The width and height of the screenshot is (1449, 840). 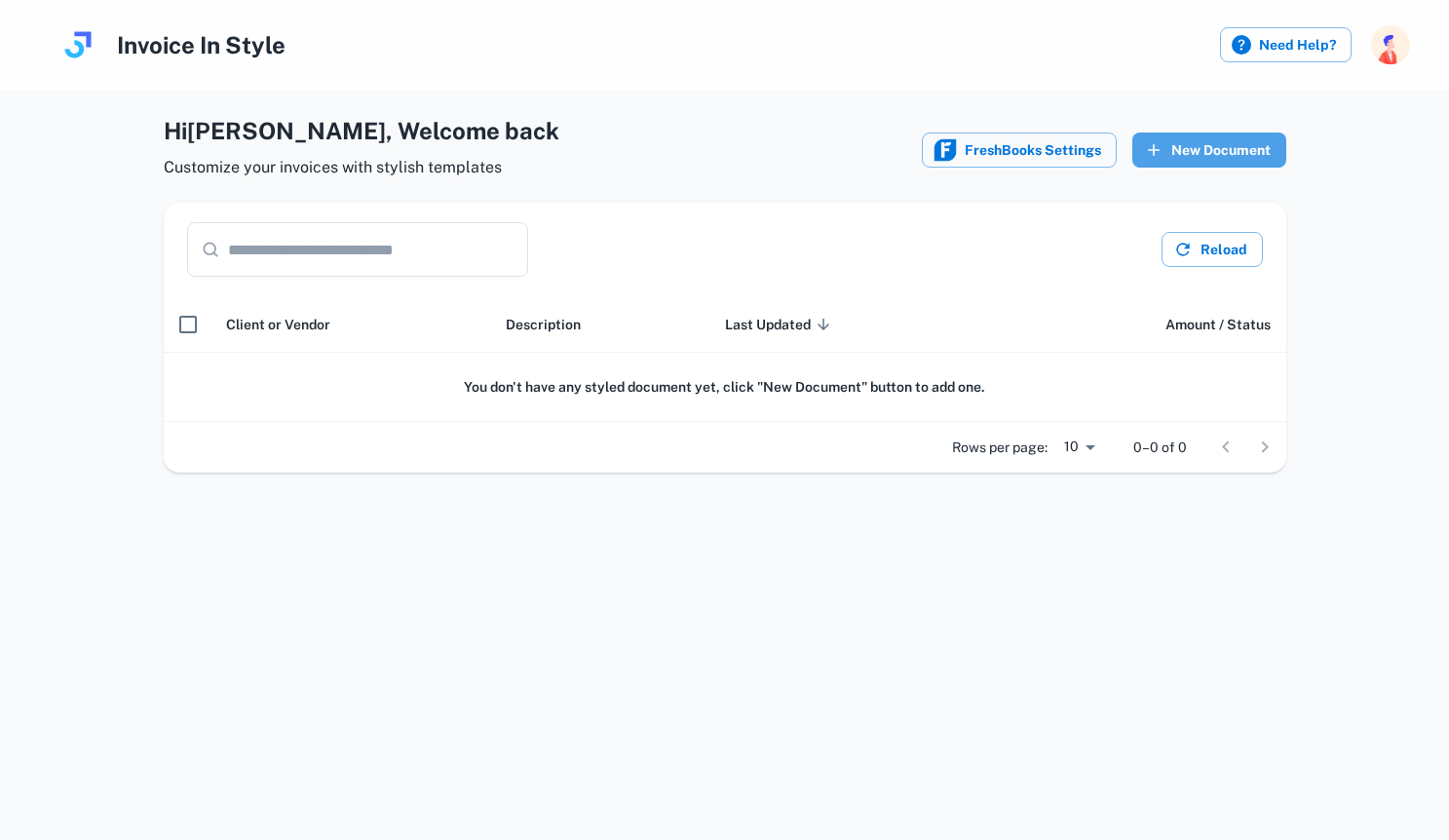 What do you see at coordinates (1286, 45) in the screenshot?
I see `label: Need Help?` at bounding box center [1286, 45].